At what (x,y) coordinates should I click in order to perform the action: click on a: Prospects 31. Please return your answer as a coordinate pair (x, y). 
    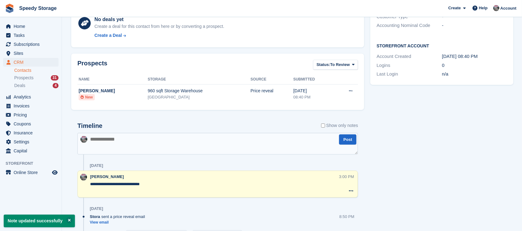
    Looking at the image, I should click on (36, 78).